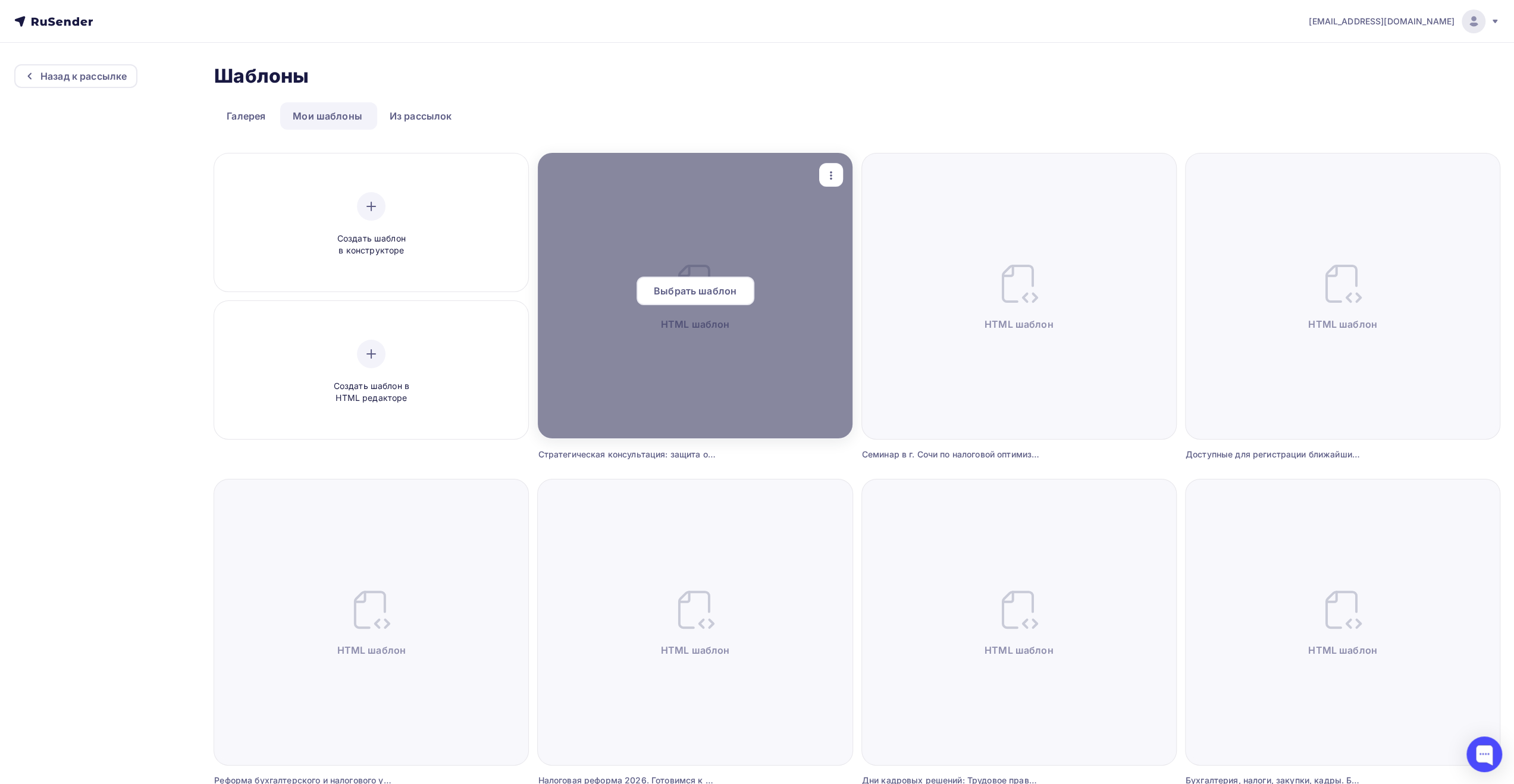 The width and height of the screenshot is (1514, 784). Describe the element at coordinates (627, 454) in the screenshot. I see `div: Стратегическая консультация: защита от налоговых проверок, дробления и уголовных рисков. Что буде...` at that location.